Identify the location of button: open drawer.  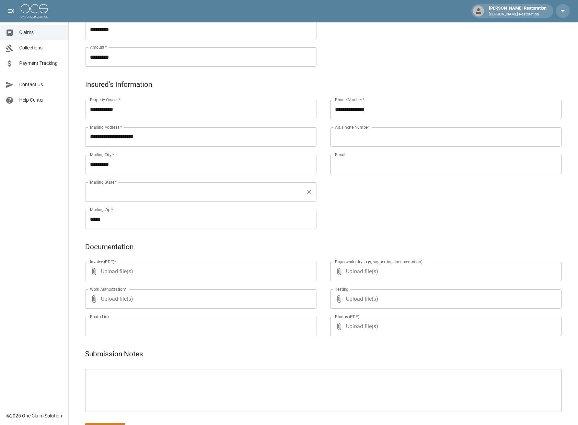
(11, 11).